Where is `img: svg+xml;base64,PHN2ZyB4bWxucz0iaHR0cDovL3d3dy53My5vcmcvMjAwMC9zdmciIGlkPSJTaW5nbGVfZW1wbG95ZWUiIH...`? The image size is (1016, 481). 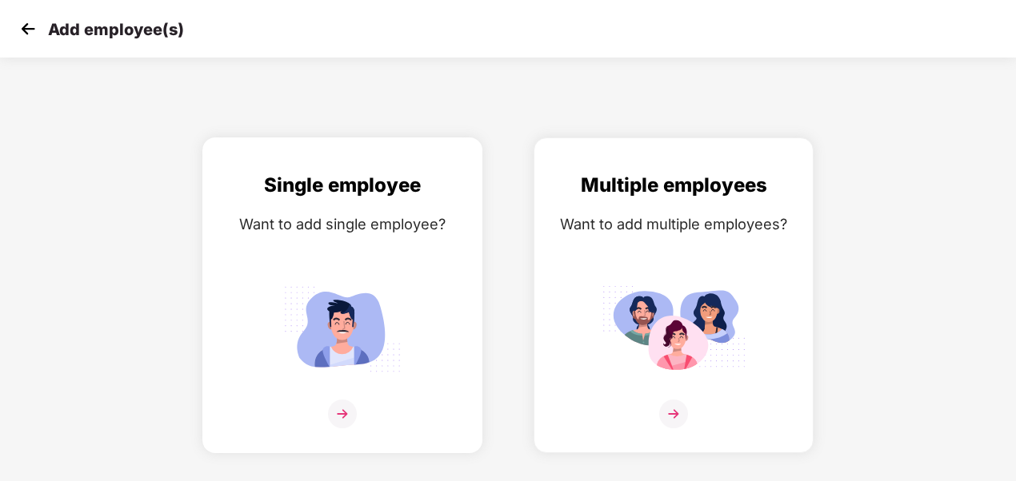 img: svg+xml;base64,PHN2ZyB4bWxucz0iaHR0cDovL3d3dy53My5vcmcvMjAwMC9zdmciIGlkPSJTaW5nbGVfZW1wbG95ZWUiIH... is located at coordinates (342, 329).